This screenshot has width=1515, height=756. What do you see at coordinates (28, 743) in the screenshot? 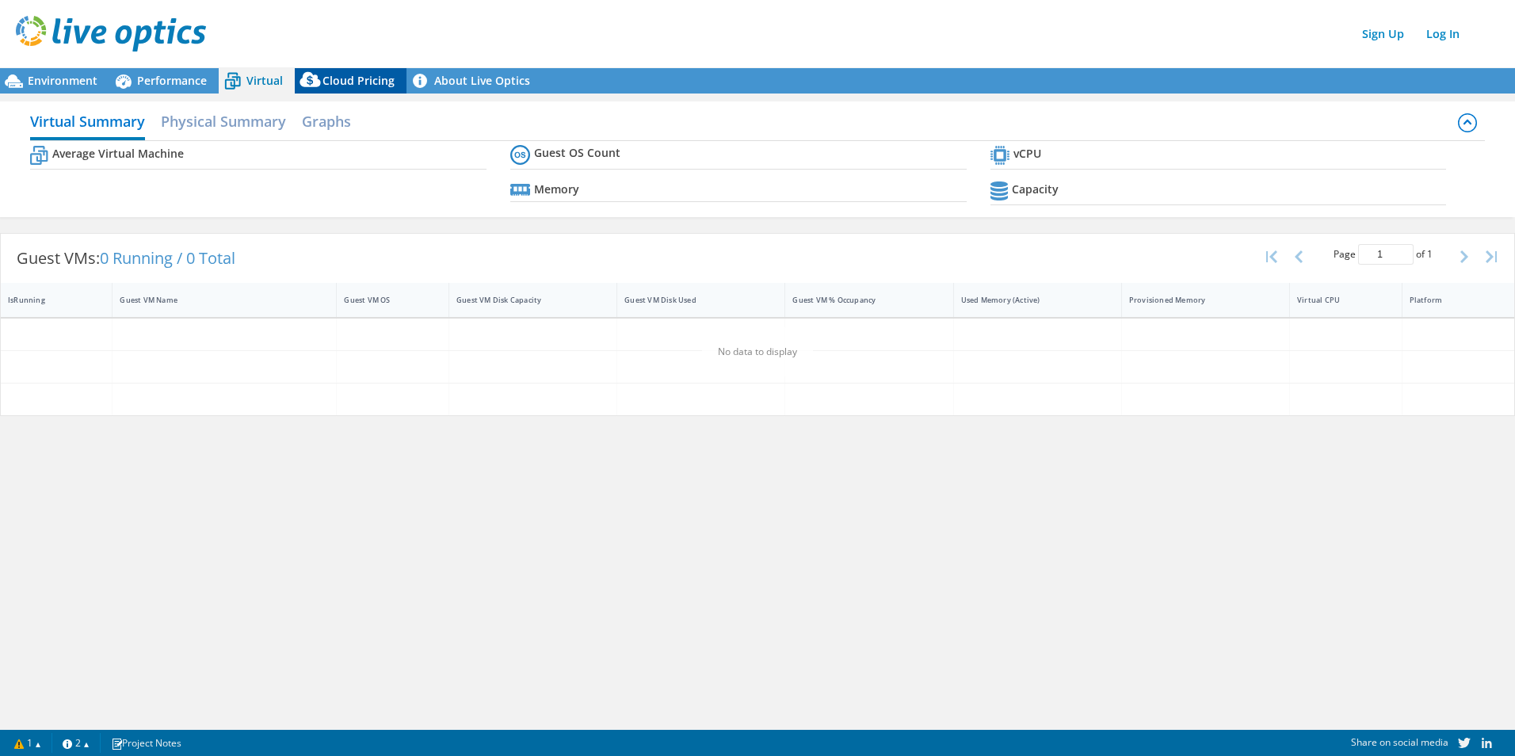
I see `a: 1` at bounding box center [28, 743].